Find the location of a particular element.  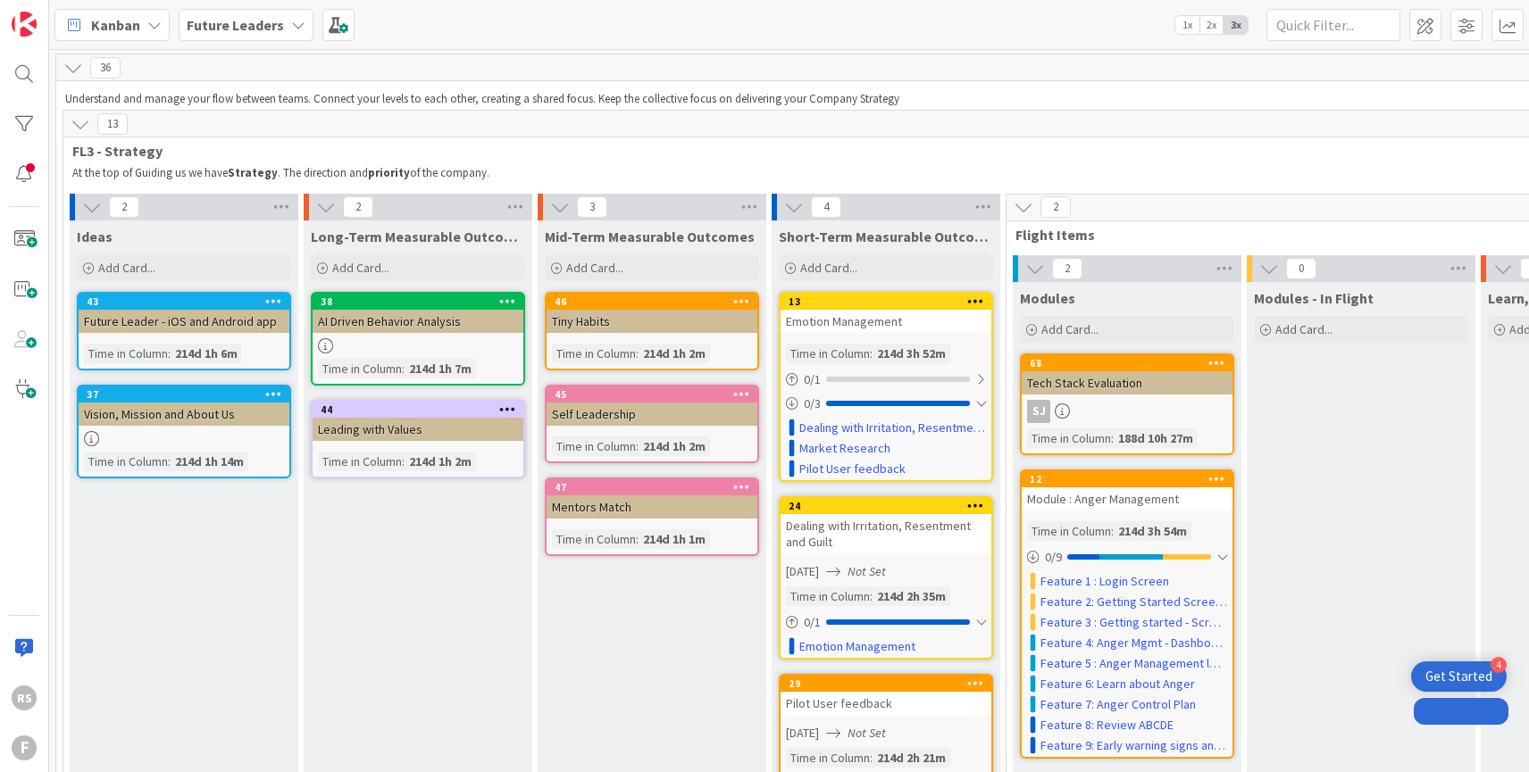

div: 68 is located at coordinates (1130, 363).